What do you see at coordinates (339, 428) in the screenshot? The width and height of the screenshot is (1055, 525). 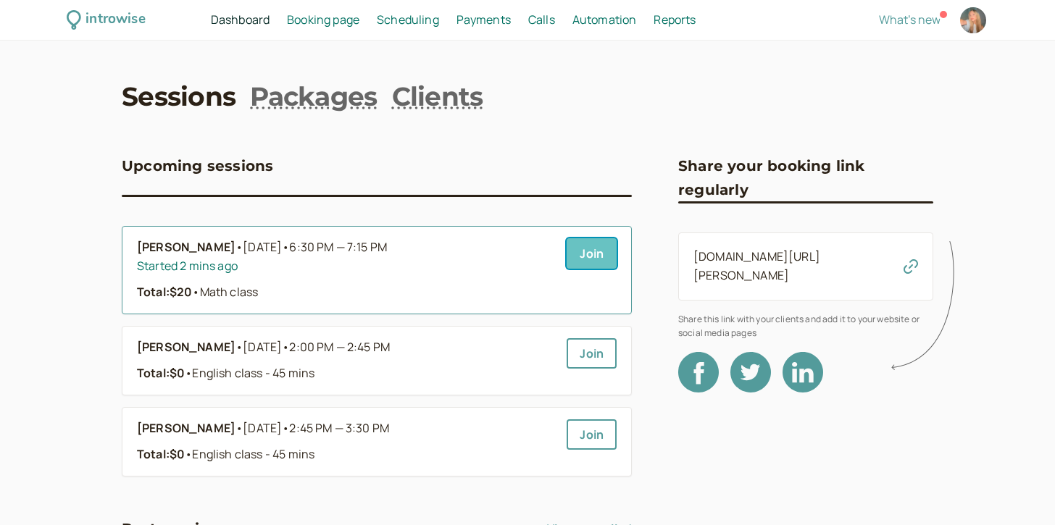 I see `span: 2:45 PM — 3:30 PM` at bounding box center [339, 428].